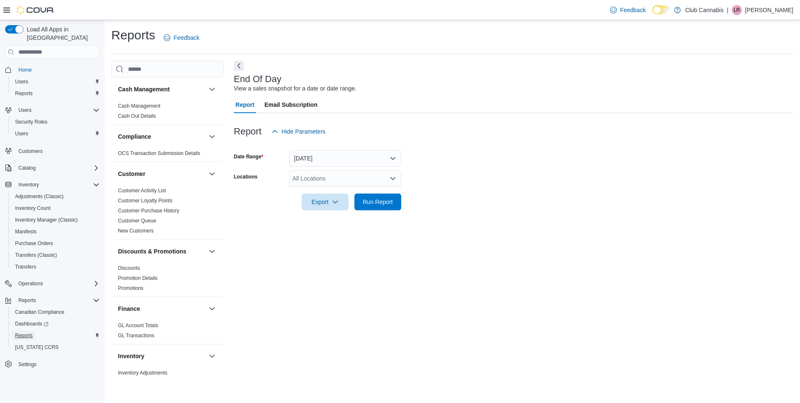  I want to click on span: Inventory Adjustments, so click(143, 373).